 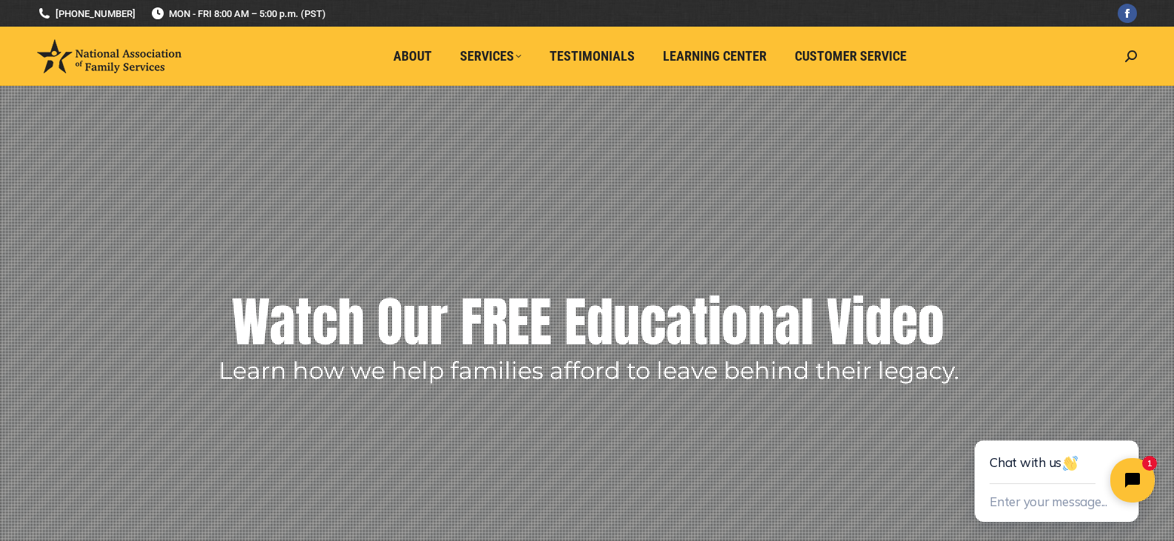 What do you see at coordinates (238, 13) in the screenshot?
I see `span: MON - FRI 8:00 AM – 5:00 p.m. (PST)` at bounding box center [238, 13].